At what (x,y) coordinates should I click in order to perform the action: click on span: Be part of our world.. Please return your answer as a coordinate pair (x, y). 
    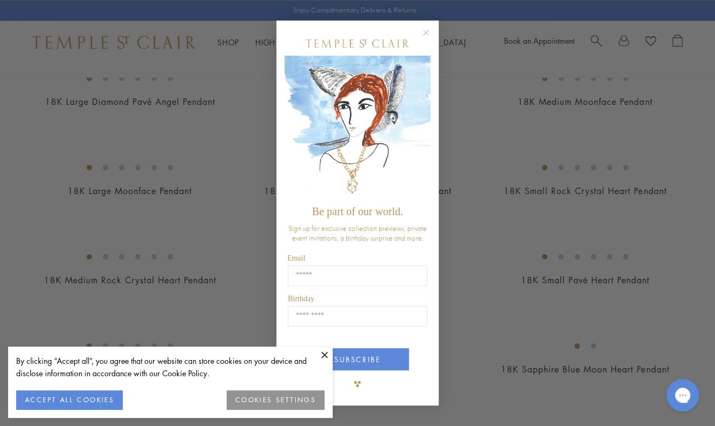
    Looking at the image, I should click on (357, 211).